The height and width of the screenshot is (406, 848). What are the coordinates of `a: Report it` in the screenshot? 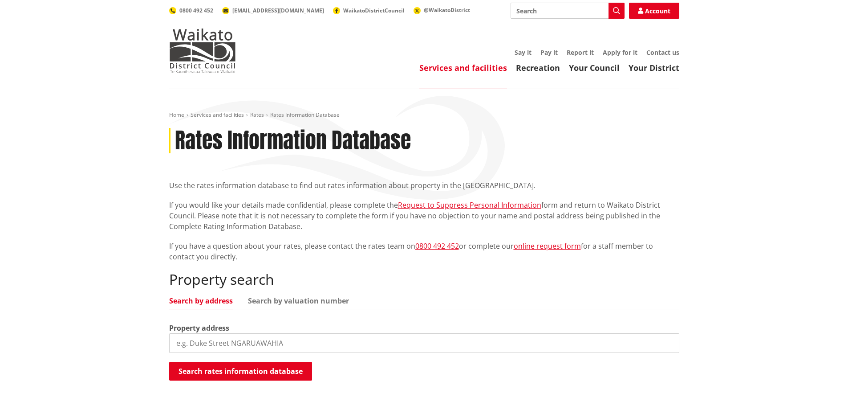 It's located at (580, 52).